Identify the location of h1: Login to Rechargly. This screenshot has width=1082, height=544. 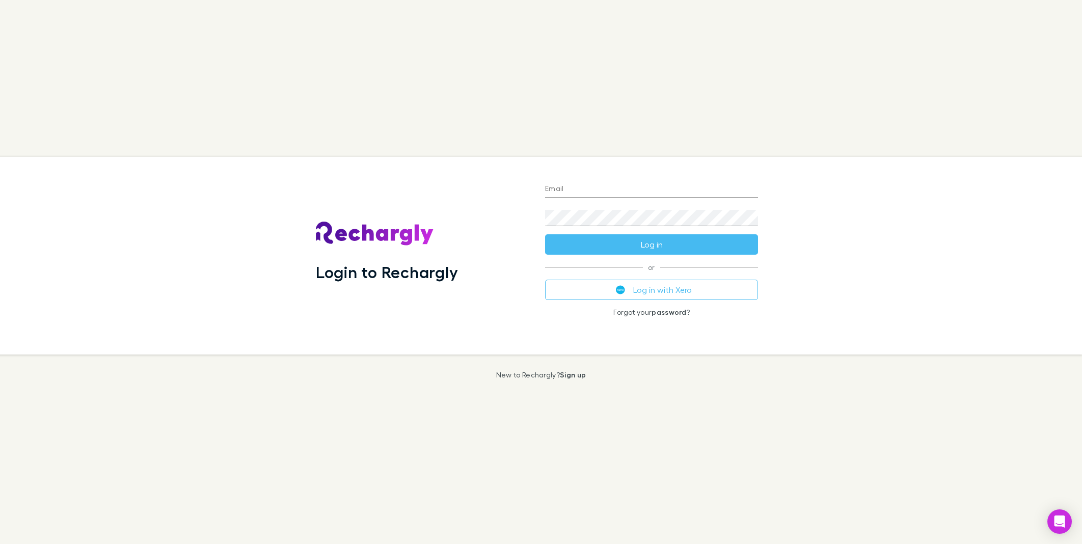
(387, 272).